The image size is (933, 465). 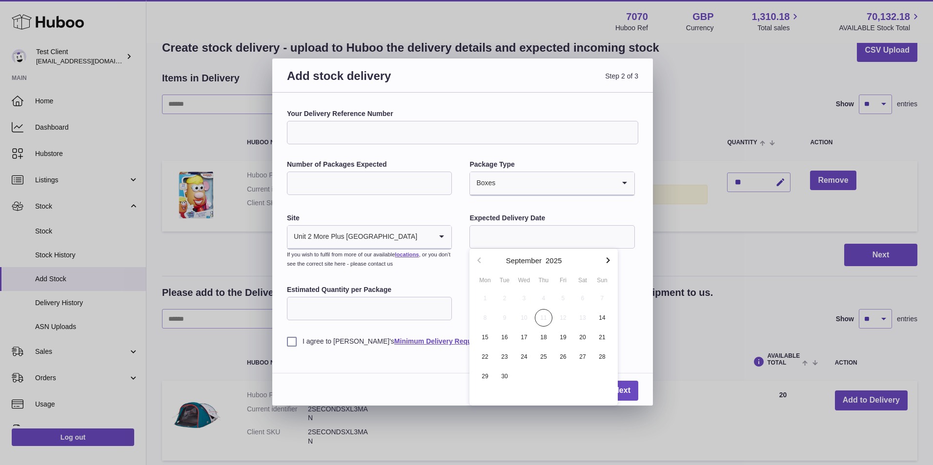 What do you see at coordinates (369, 164) in the screenshot?
I see `label: Number of Packages Expected` at bounding box center [369, 164].